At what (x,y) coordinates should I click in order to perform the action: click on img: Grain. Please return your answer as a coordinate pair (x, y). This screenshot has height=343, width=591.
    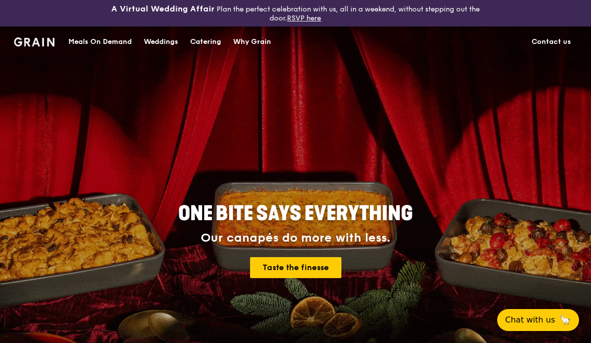
    Looking at the image, I should click on (34, 42).